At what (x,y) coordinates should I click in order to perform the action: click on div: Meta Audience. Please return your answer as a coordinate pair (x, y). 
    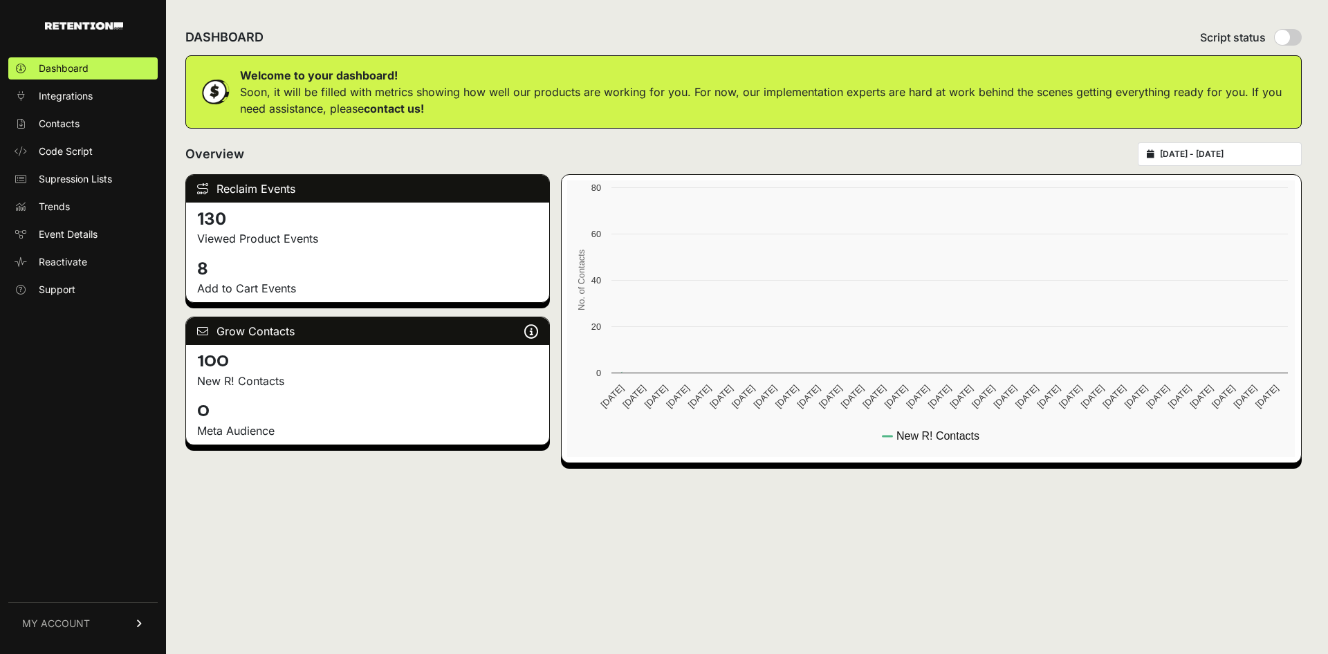
    Looking at the image, I should click on (367, 431).